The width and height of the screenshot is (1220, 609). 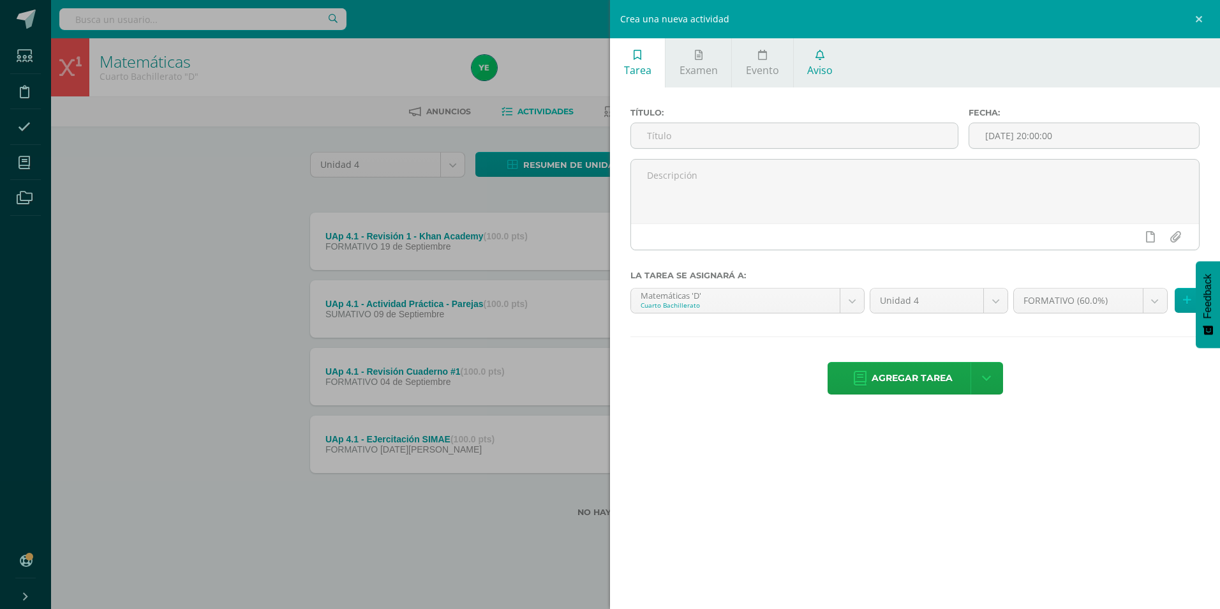 What do you see at coordinates (638, 63) in the screenshot?
I see `a: Tarea` at bounding box center [638, 63].